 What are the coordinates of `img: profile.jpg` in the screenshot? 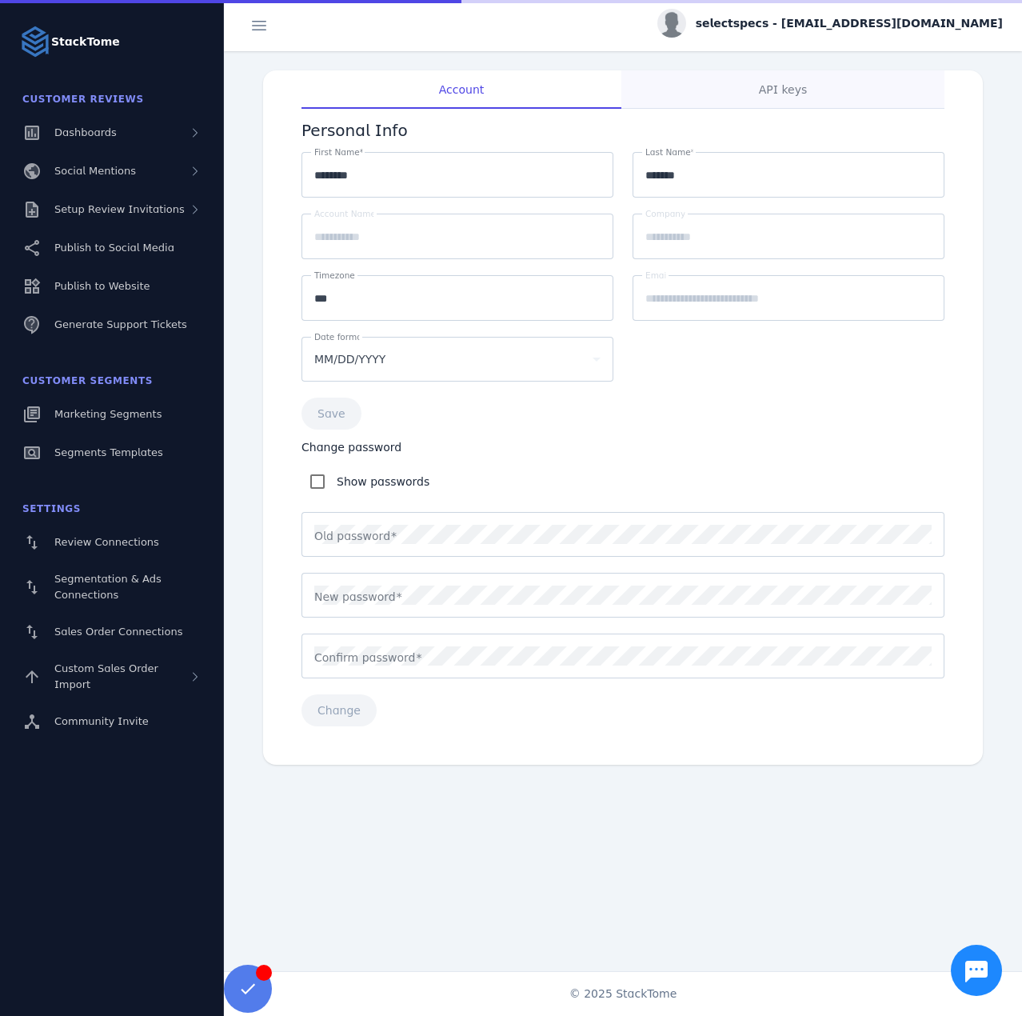 It's located at (672, 23).